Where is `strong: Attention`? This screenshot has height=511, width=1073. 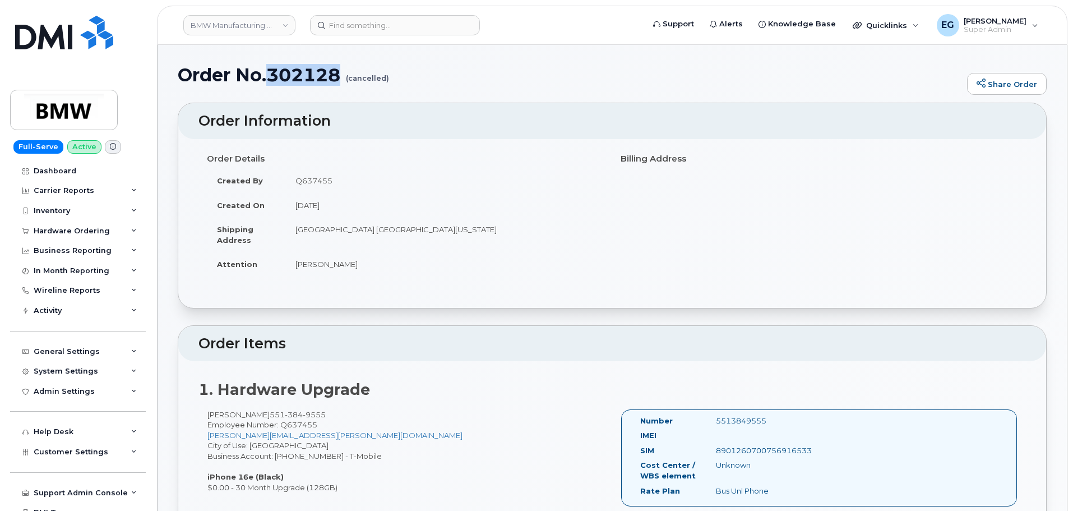
strong: Attention is located at coordinates (237, 264).